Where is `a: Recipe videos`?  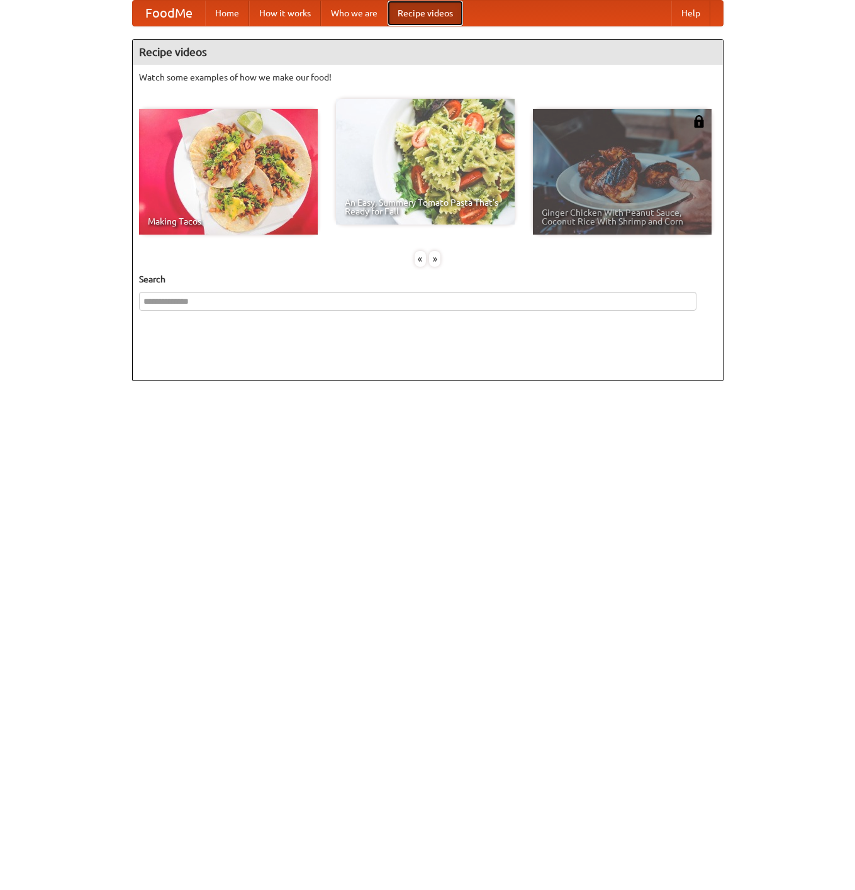
a: Recipe videos is located at coordinates (425, 13).